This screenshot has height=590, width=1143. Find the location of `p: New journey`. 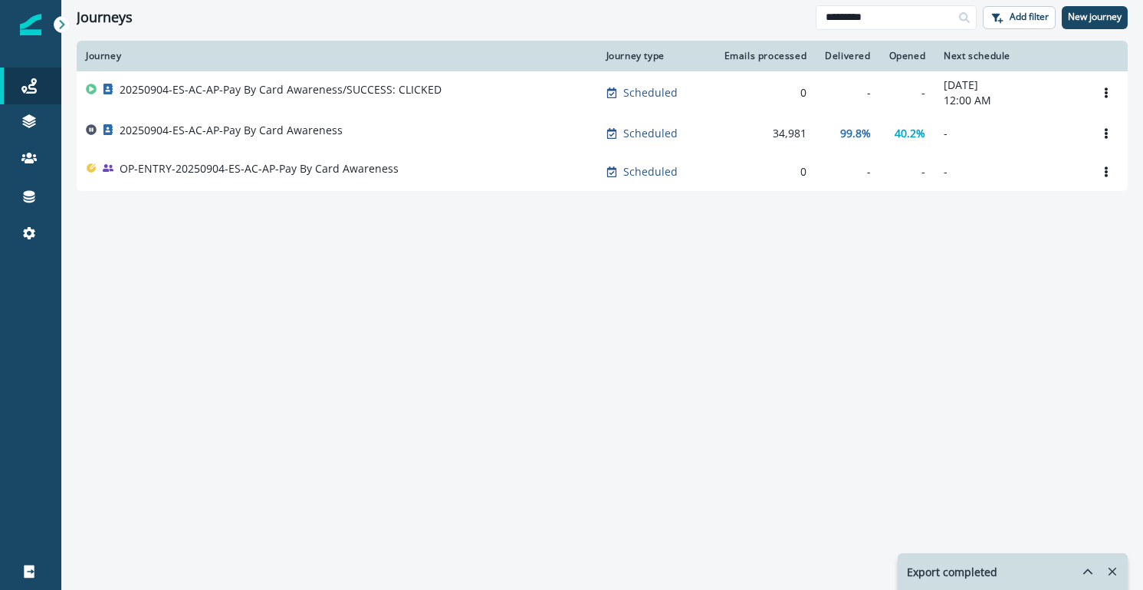

p: New journey is located at coordinates (1095, 17).